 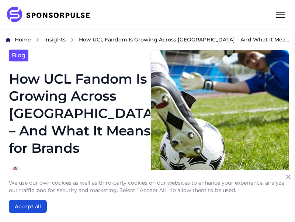 I want to click on span: Insights, so click(x=55, y=40).